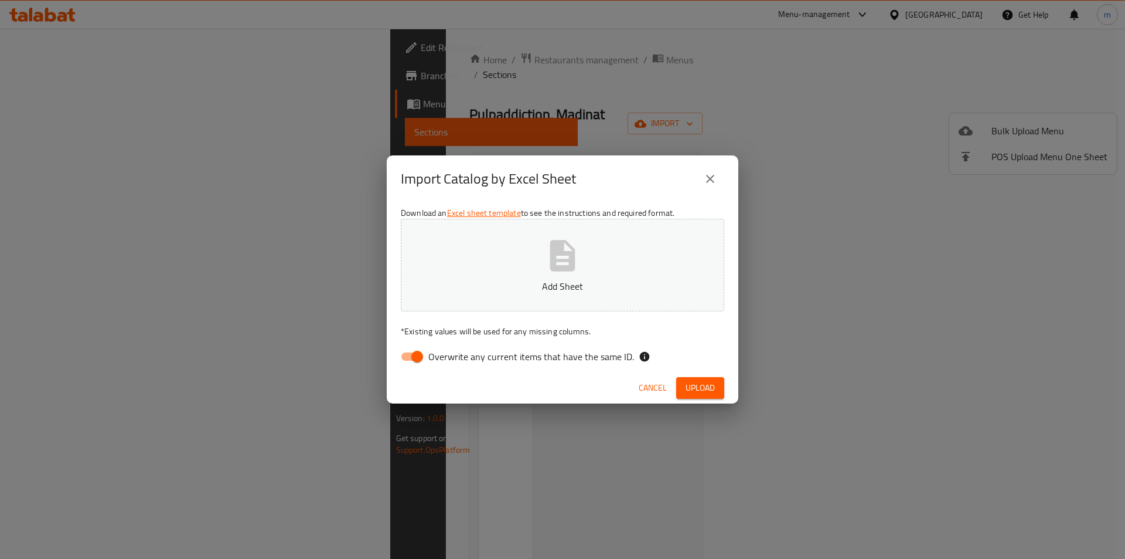  Describe the element at coordinates (653, 387) in the screenshot. I see `span: Cancel` at that location.